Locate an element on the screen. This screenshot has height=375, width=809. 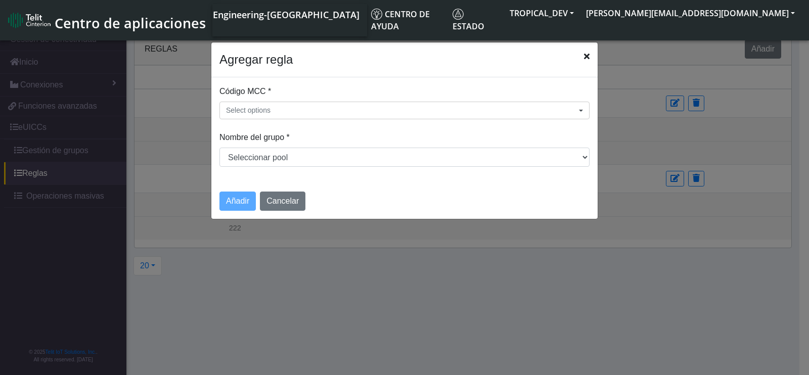
button: Añadir is located at coordinates (238, 201).